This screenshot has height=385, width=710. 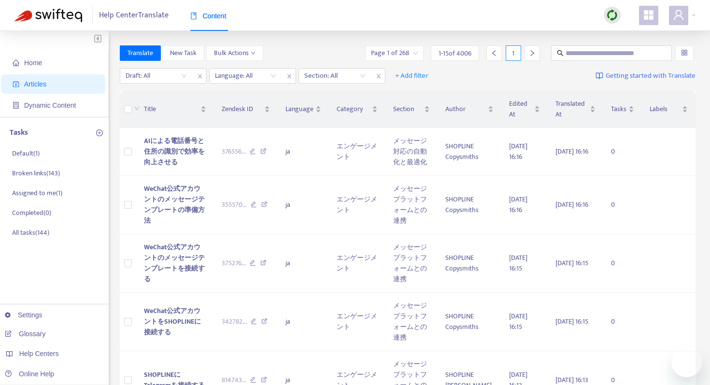 What do you see at coordinates (234, 205) in the screenshot?
I see `span: 355570 ...` at bounding box center [234, 205].